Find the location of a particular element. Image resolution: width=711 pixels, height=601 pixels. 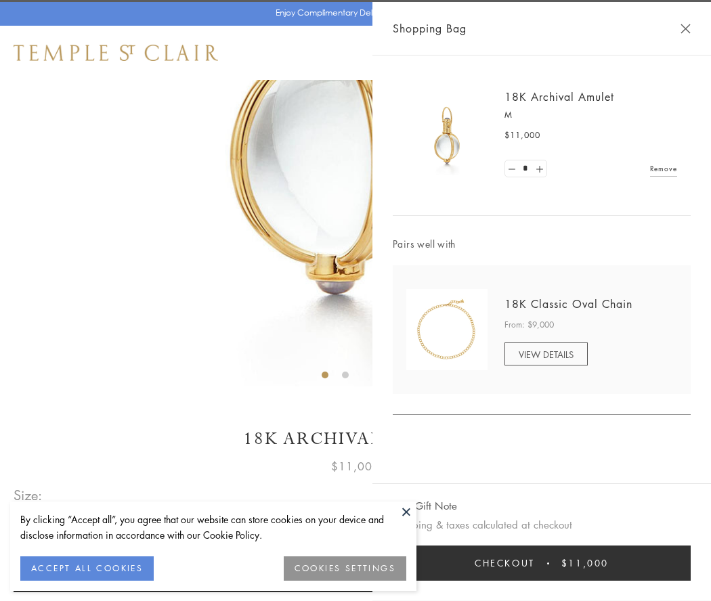

img: 18K Archival Amulet is located at coordinates (447, 135).